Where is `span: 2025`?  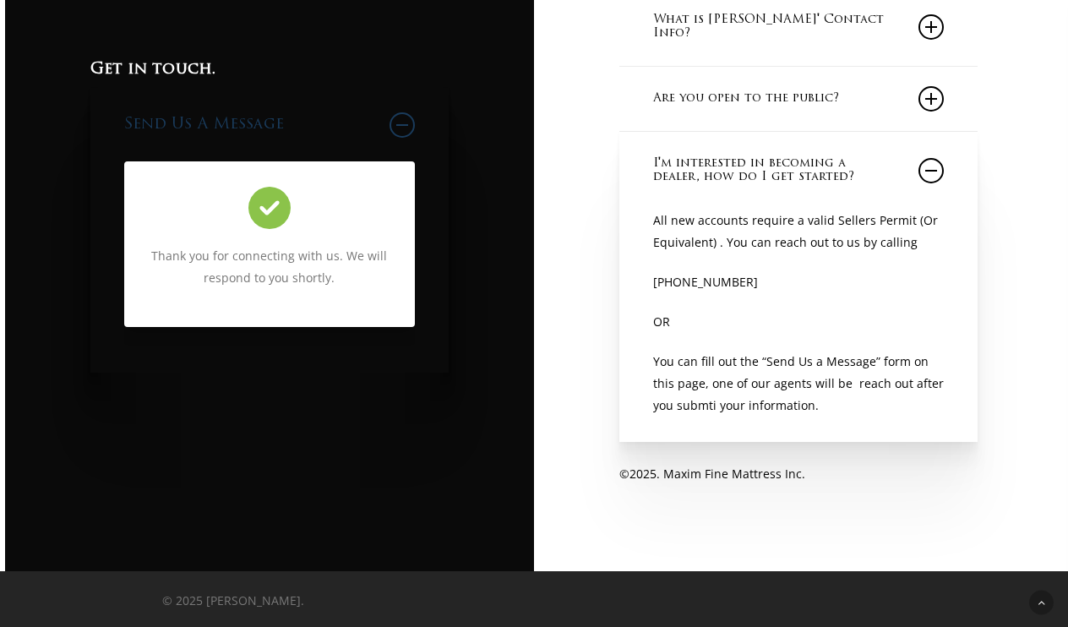 span: 2025 is located at coordinates (643, 473).